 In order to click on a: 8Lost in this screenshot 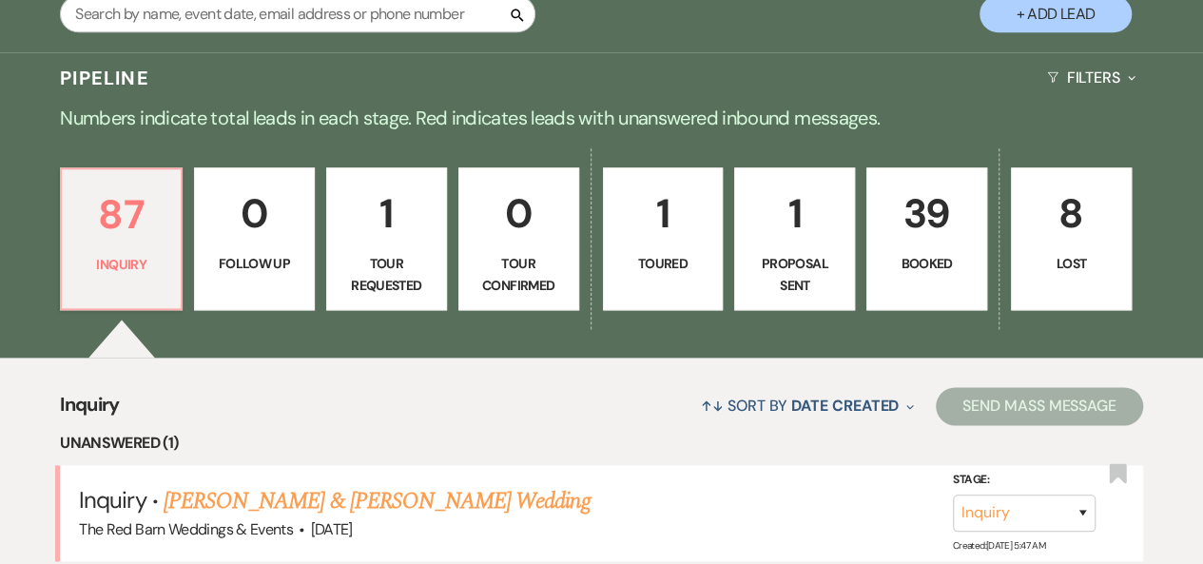, I will do `click(1071, 239)`.